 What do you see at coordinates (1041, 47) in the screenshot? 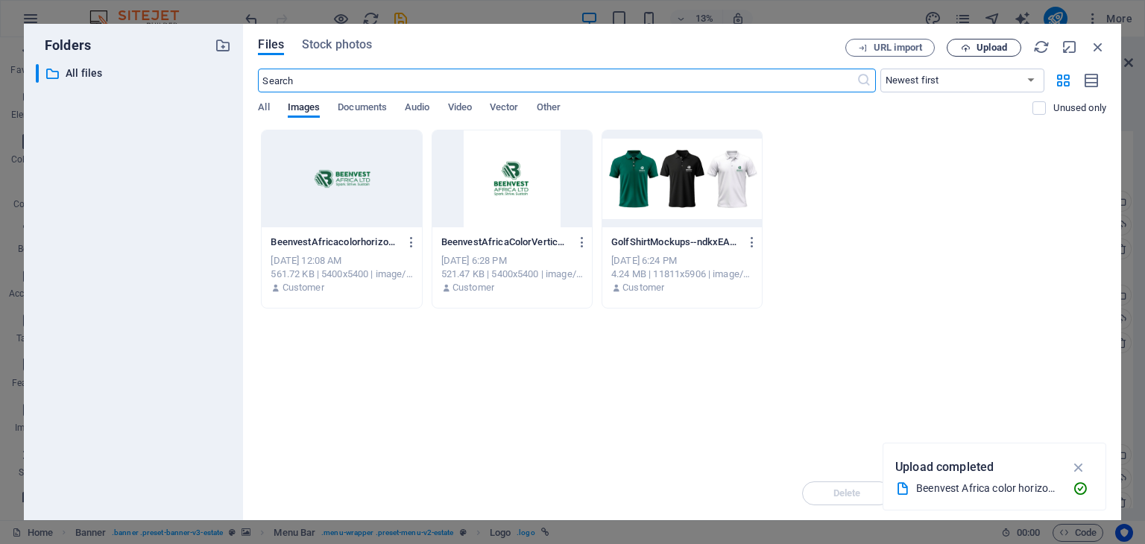
I see `i: Reload` at bounding box center [1041, 47].